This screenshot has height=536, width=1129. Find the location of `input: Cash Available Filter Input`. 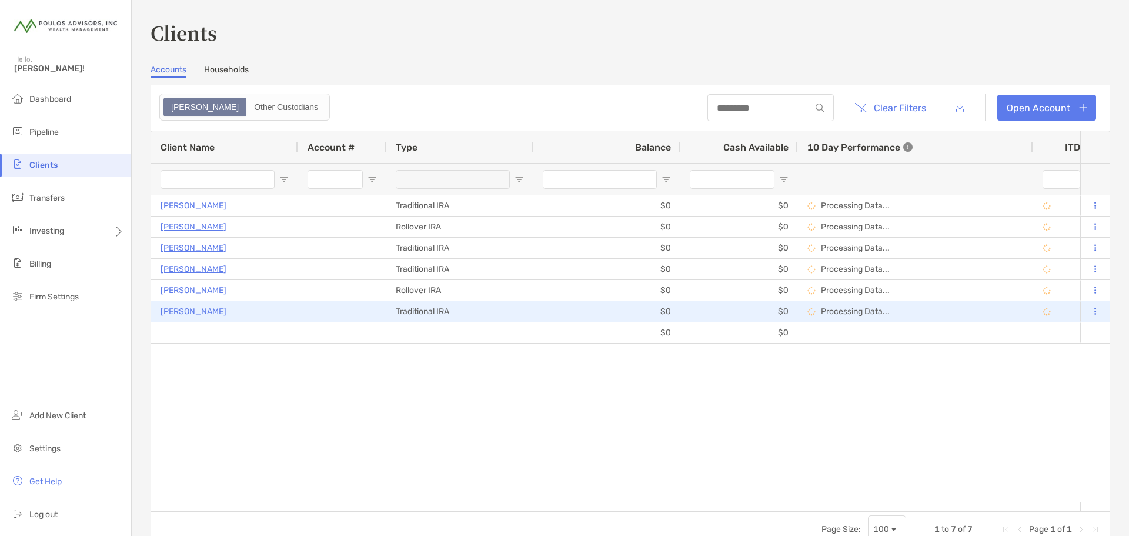

input: Cash Available Filter Input is located at coordinates (732, 179).